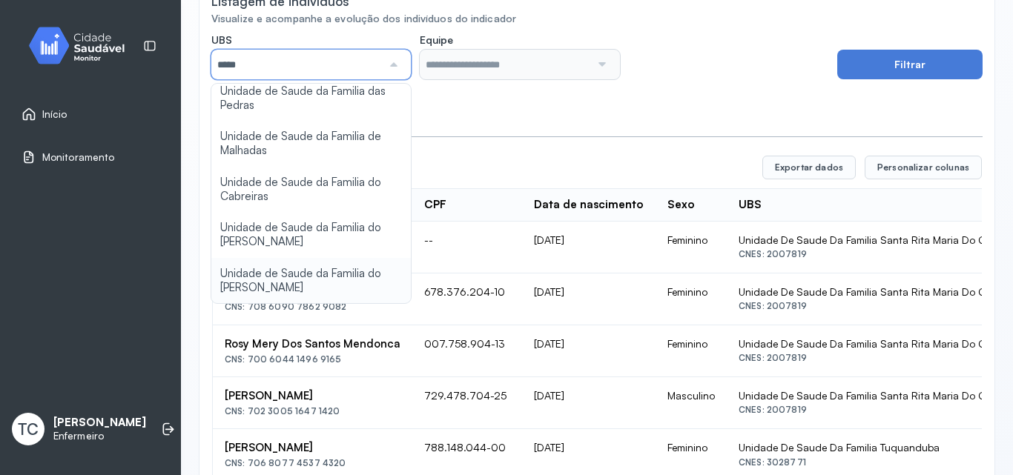 This screenshot has height=475, width=1013. Describe the element at coordinates (875, 448) in the screenshot. I see `div: Unidade De Saude Da Familia Tuquanduba` at that location.